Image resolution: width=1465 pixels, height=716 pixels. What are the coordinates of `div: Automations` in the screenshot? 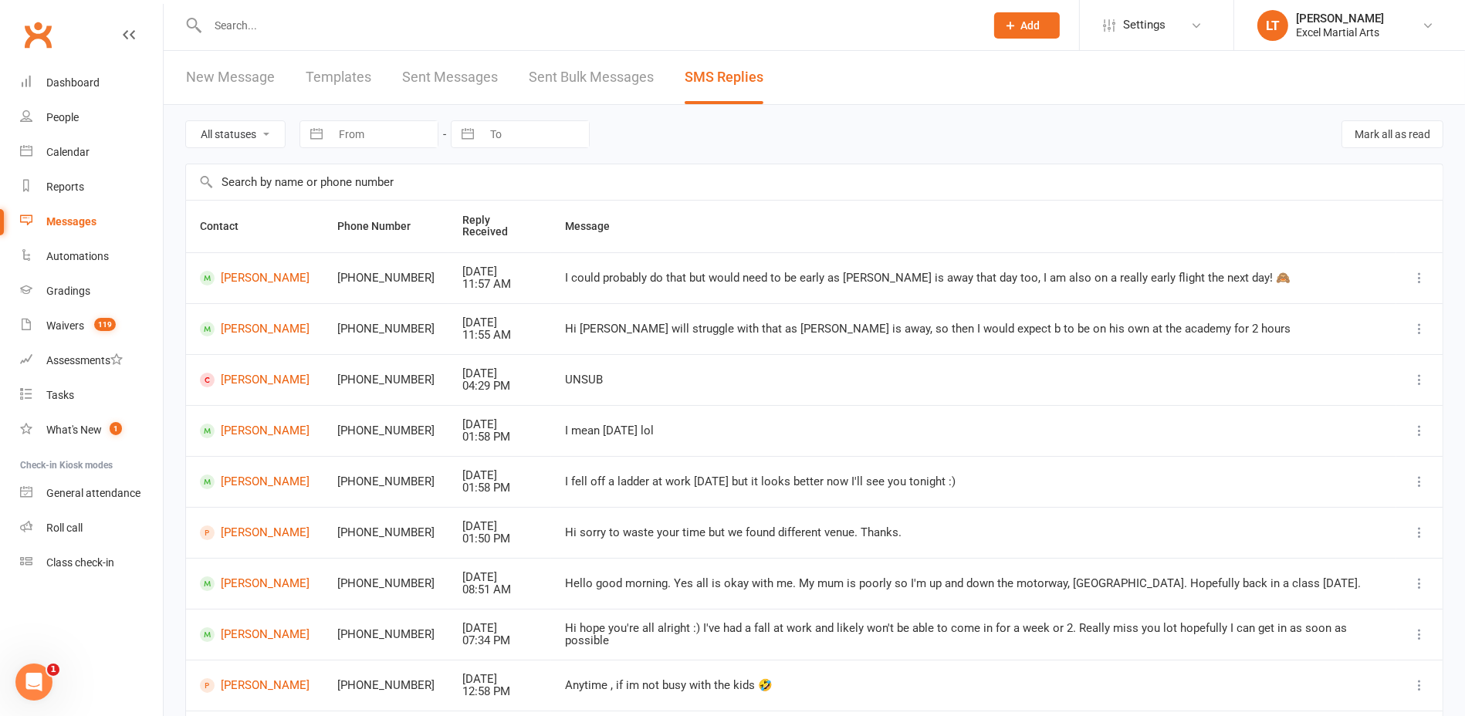 It's located at (77, 256).